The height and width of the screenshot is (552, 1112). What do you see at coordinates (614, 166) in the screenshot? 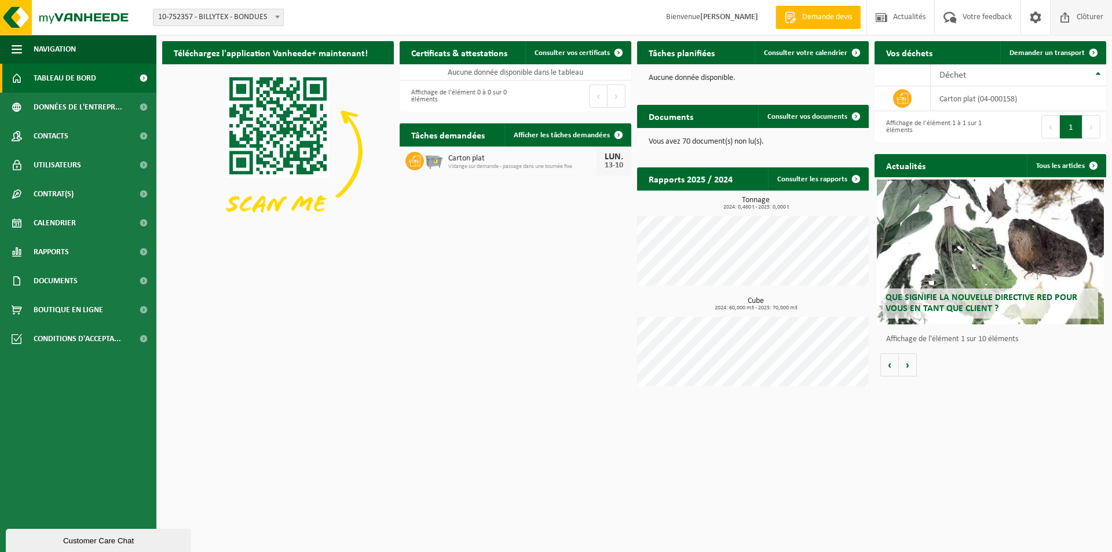
I see `div: 13-10` at bounding box center [614, 166].